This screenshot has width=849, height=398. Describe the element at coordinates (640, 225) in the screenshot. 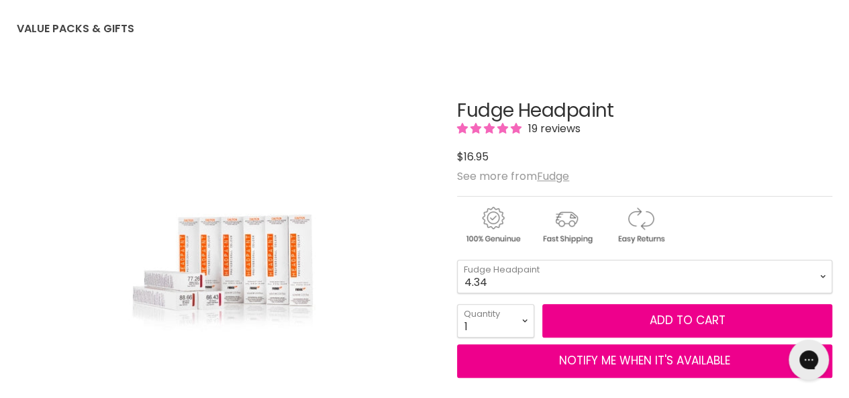

I see `img: returns.gif` at that location.